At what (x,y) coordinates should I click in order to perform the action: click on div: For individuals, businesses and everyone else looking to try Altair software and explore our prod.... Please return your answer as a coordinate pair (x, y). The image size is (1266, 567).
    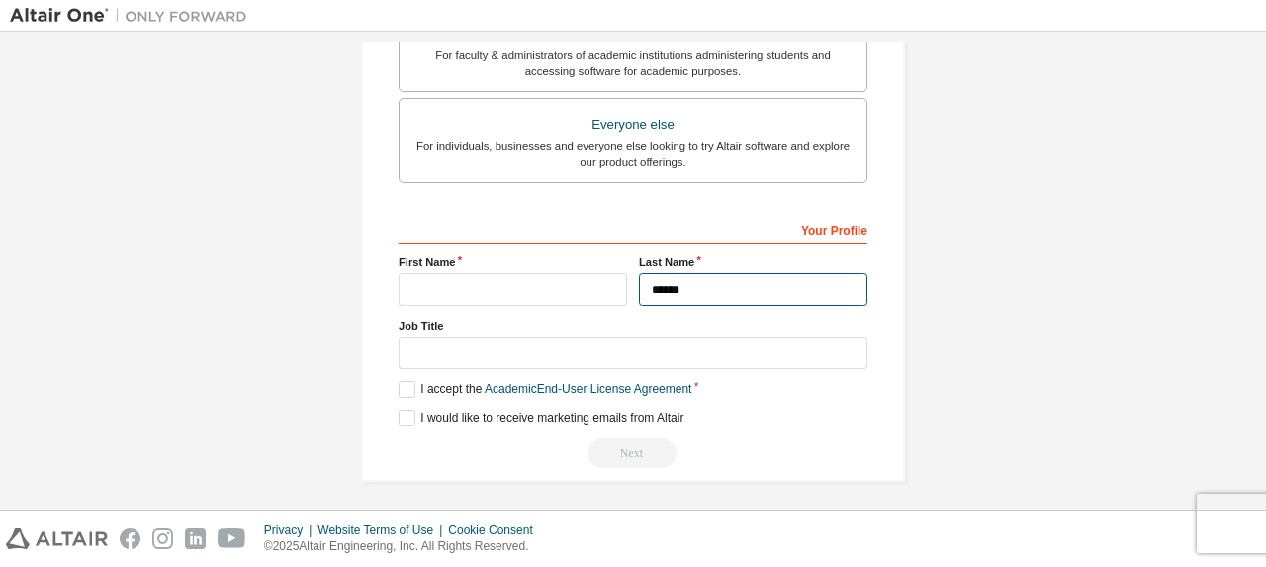
    Looking at the image, I should click on (633, 154).